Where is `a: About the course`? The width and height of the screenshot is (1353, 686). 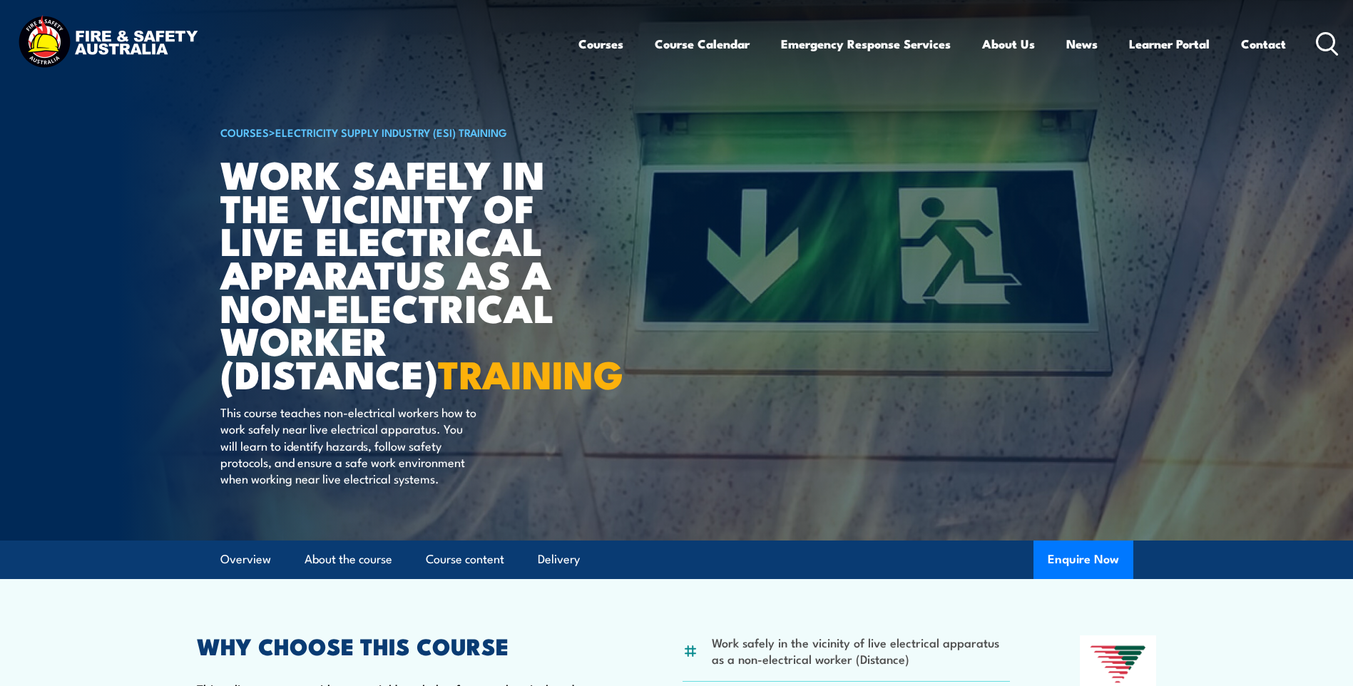 a: About the course is located at coordinates (348, 559).